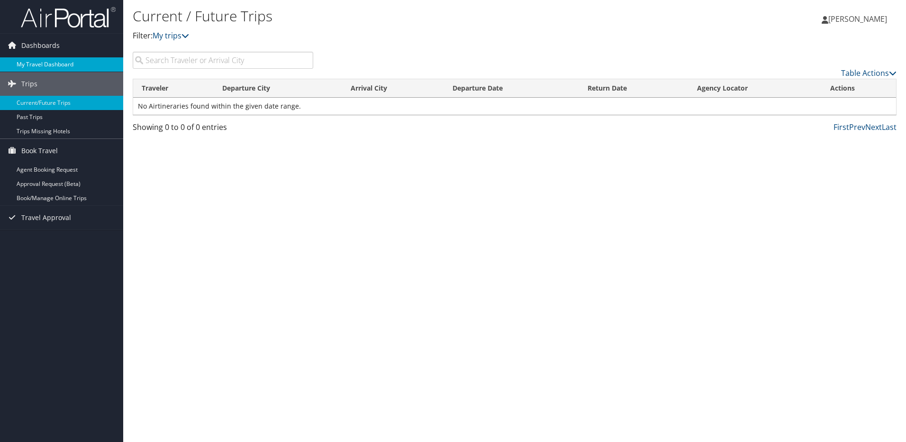 The width and height of the screenshot is (906, 442). Describe the element at coordinates (40, 46) in the screenshot. I see `span: Dashboards` at that location.